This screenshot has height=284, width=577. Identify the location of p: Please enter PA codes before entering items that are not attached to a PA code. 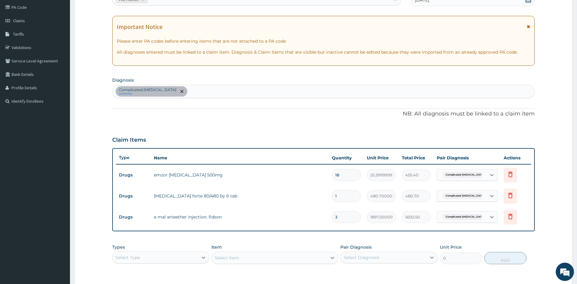
(324, 41).